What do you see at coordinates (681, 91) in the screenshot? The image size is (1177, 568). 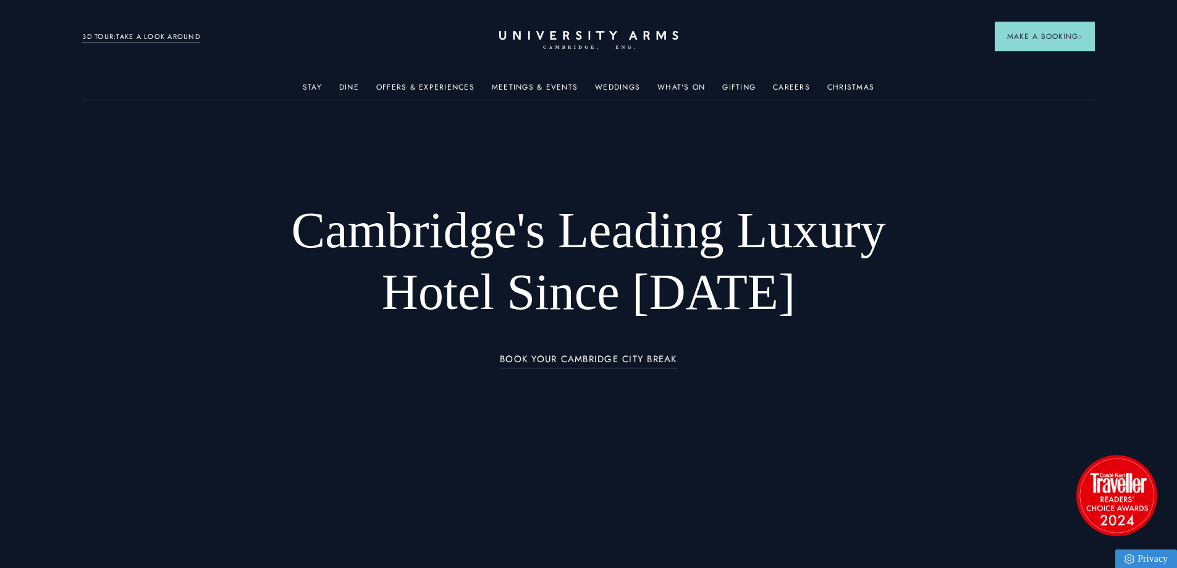 I see `a: What's On` at bounding box center [681, 91].